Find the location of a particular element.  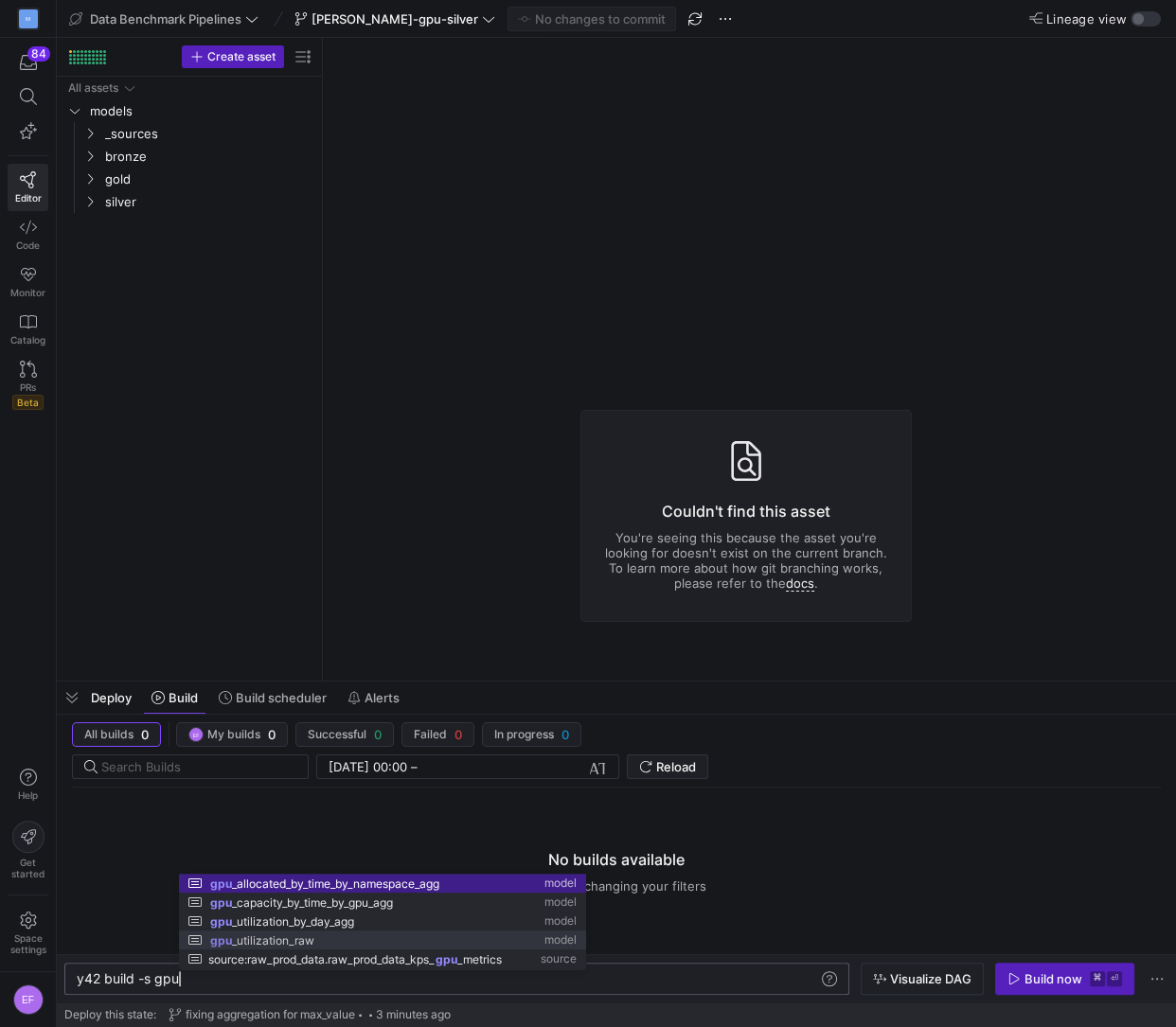

a: docs is located at coordinates (800, 583).